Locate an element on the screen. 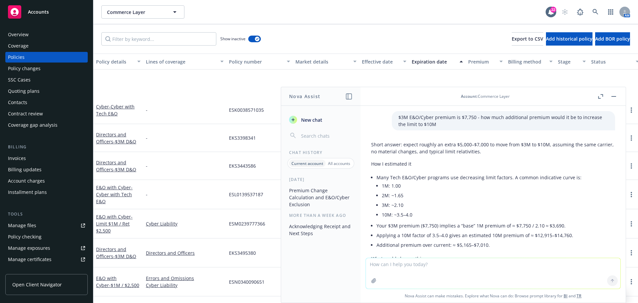 Image resolution: width=638 pixels, height=303 pixels. div: Quoting plans is located at coordinates (24, 91).